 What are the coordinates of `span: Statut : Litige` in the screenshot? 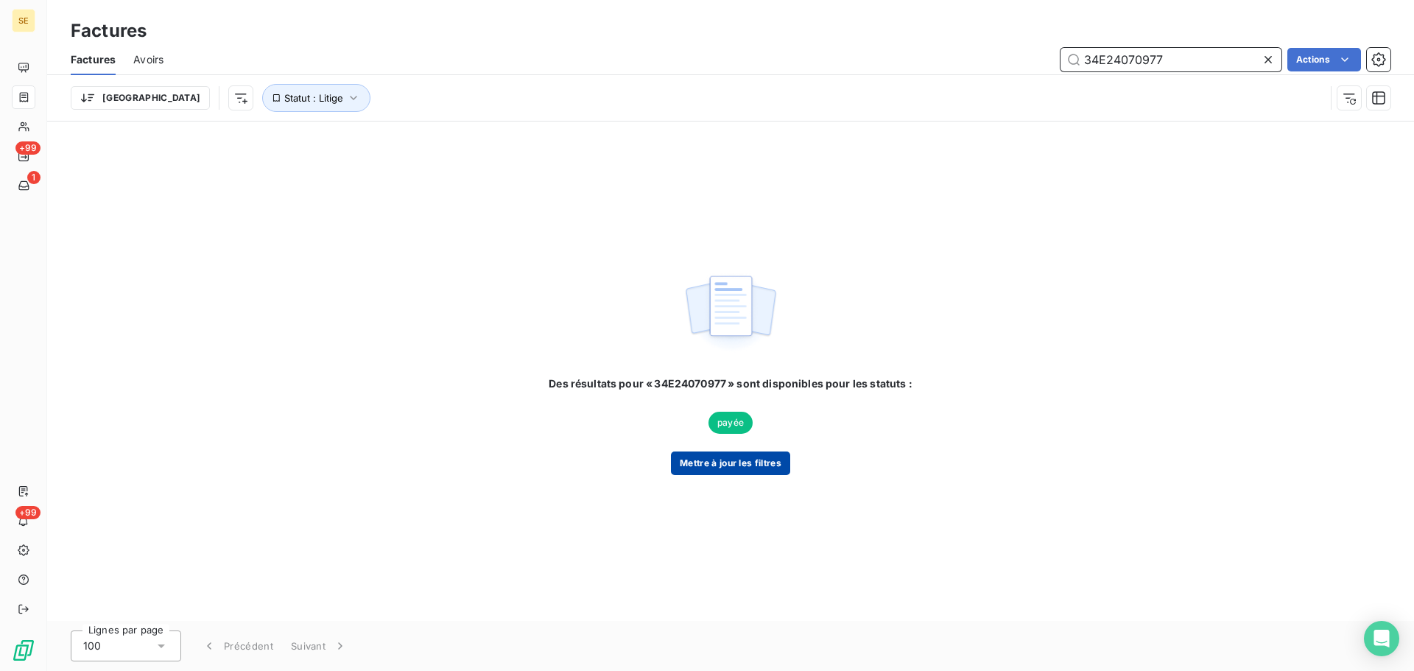 It's located at (314, 98).